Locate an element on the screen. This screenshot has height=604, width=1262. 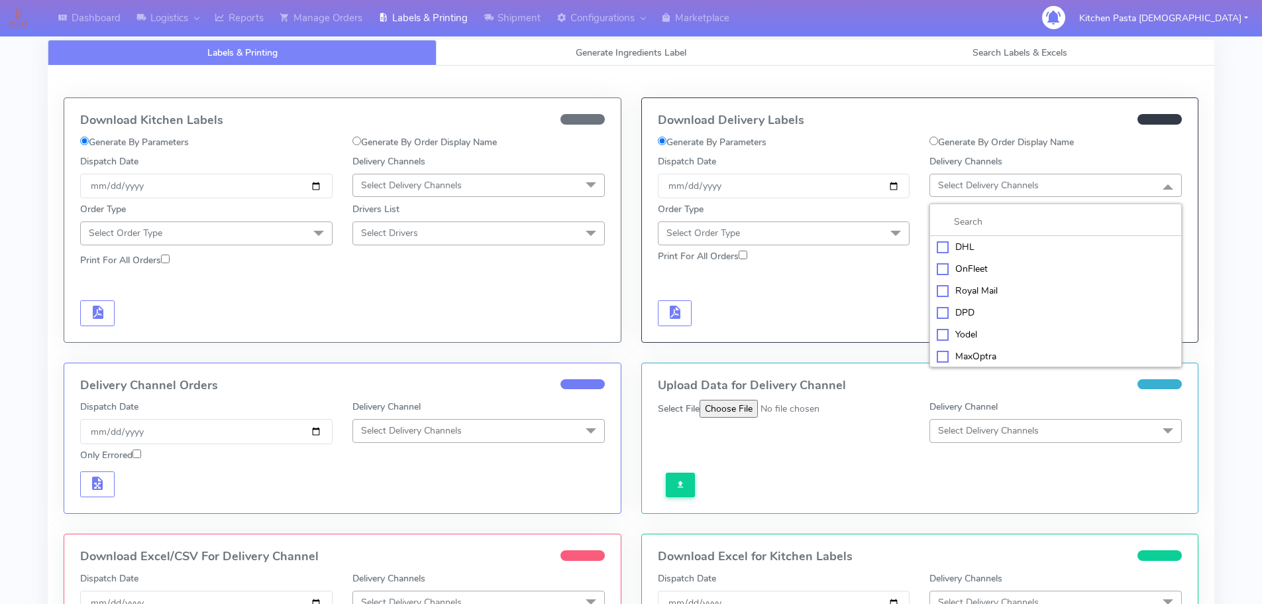
label: Drivers List is located at coordinates (376, 209).